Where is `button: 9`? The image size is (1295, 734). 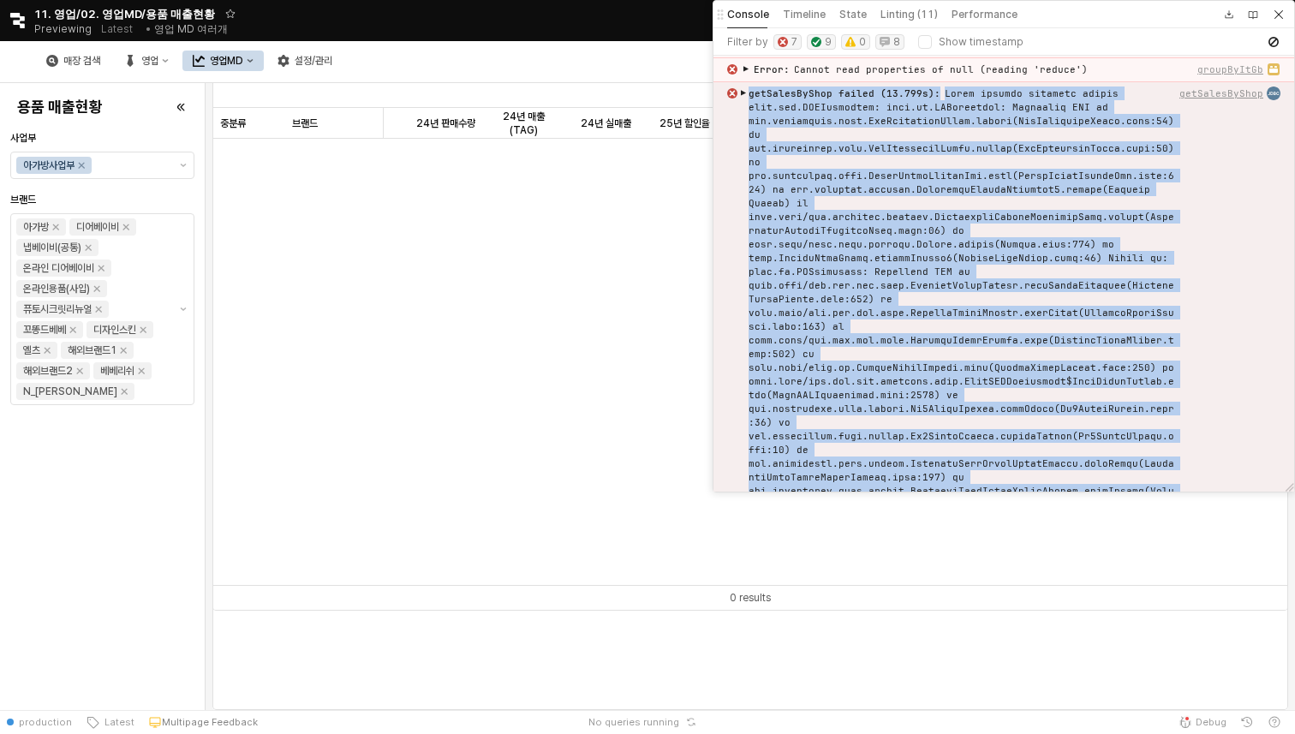
button: 9 is located at coordinates (821, 42).